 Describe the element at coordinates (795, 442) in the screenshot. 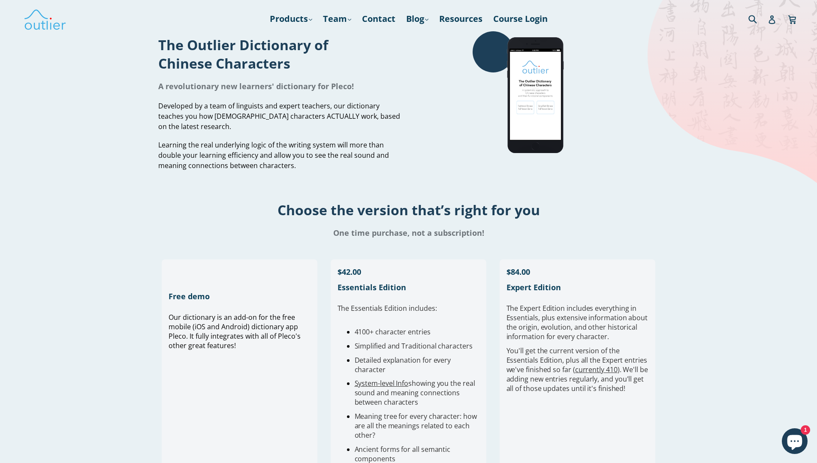

I see `inbox-online-store-chat: Shopify online store chat` at that location.